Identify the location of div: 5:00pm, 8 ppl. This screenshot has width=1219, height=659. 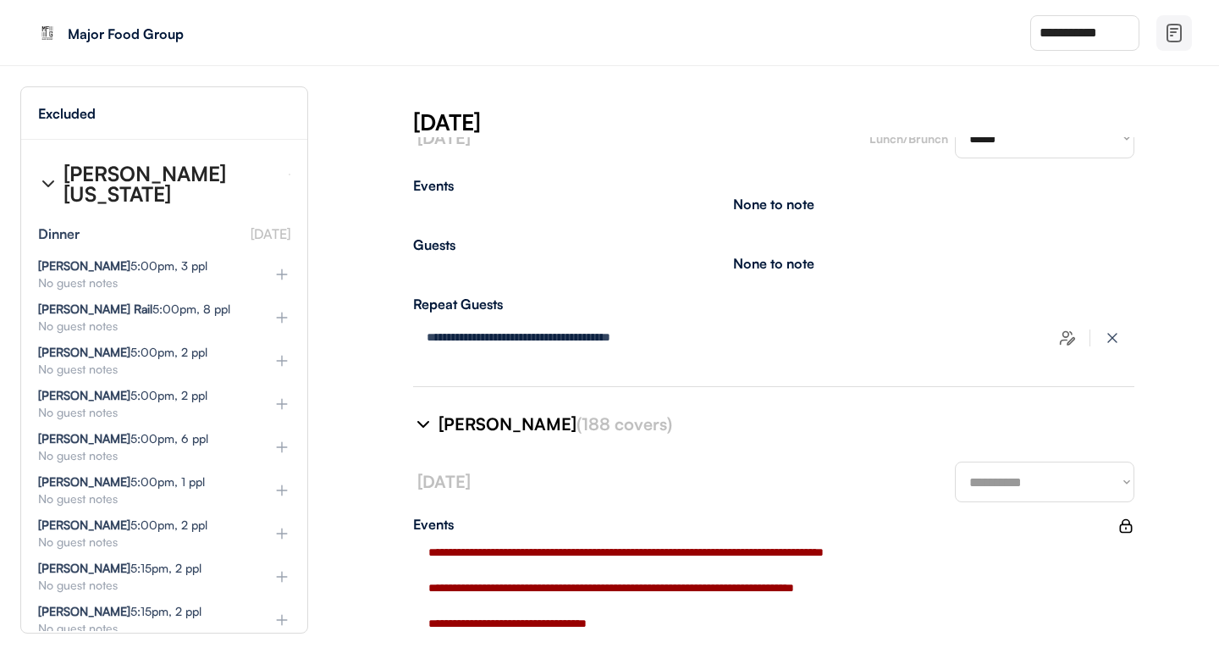
(134, 309).